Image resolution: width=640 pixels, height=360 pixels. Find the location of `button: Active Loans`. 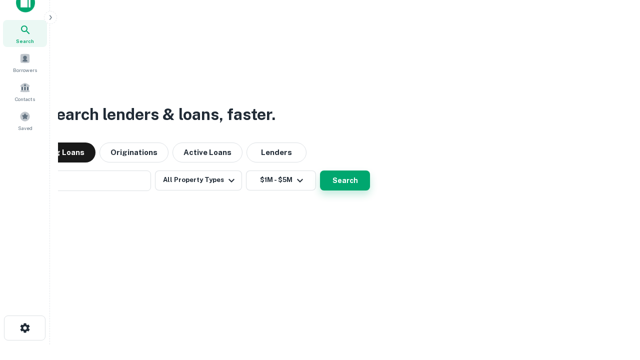

button: Active Loans is located at coordinates (207, 152).